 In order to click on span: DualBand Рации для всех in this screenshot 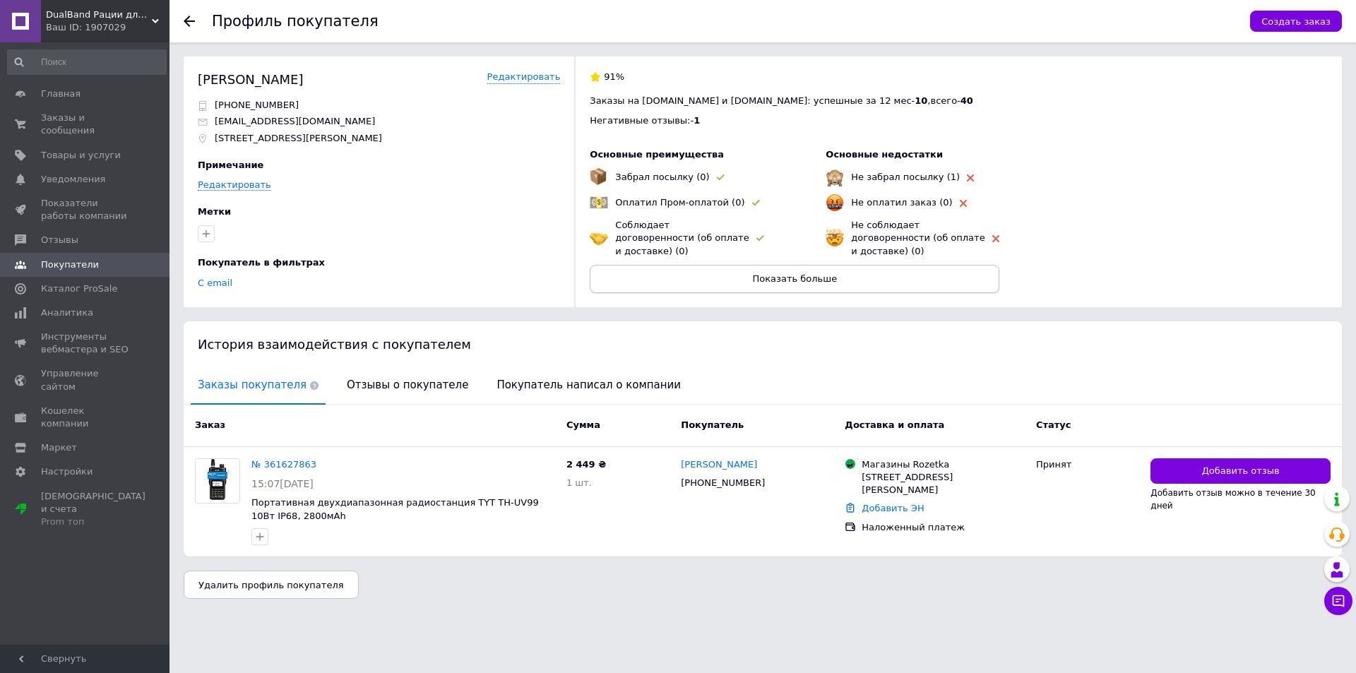, I will do `click(99, 15)`.